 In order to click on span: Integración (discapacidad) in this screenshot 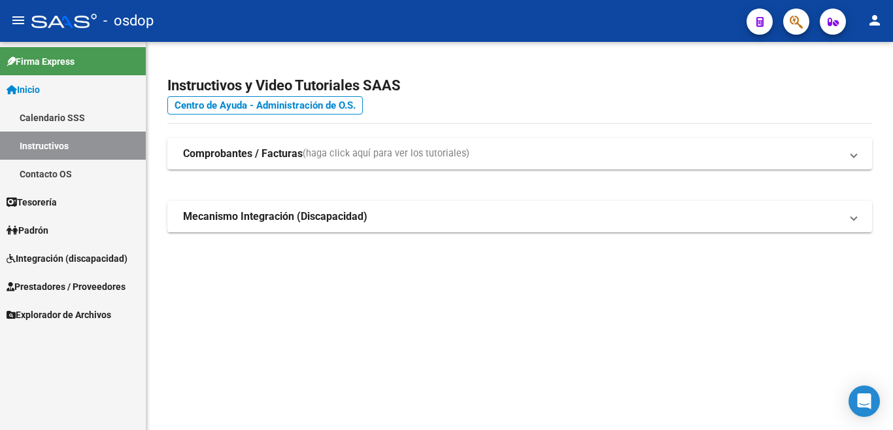, I will do `click(67, 258)`.